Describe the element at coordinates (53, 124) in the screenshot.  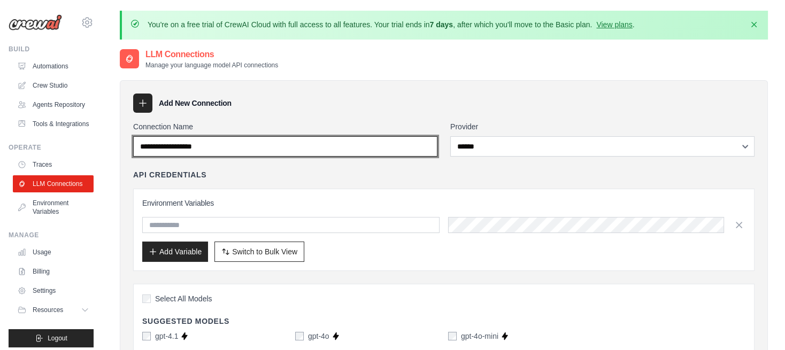
I see `a: Tools & Integrations` at that location.